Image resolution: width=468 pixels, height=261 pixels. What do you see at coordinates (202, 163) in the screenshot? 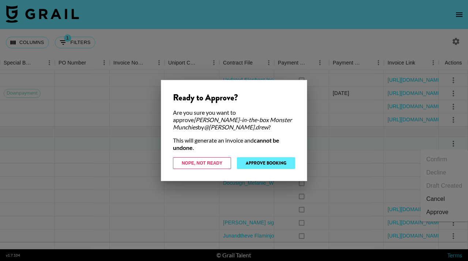
I see `button: Nope, Not Ready` at bounding box center [202, 163].